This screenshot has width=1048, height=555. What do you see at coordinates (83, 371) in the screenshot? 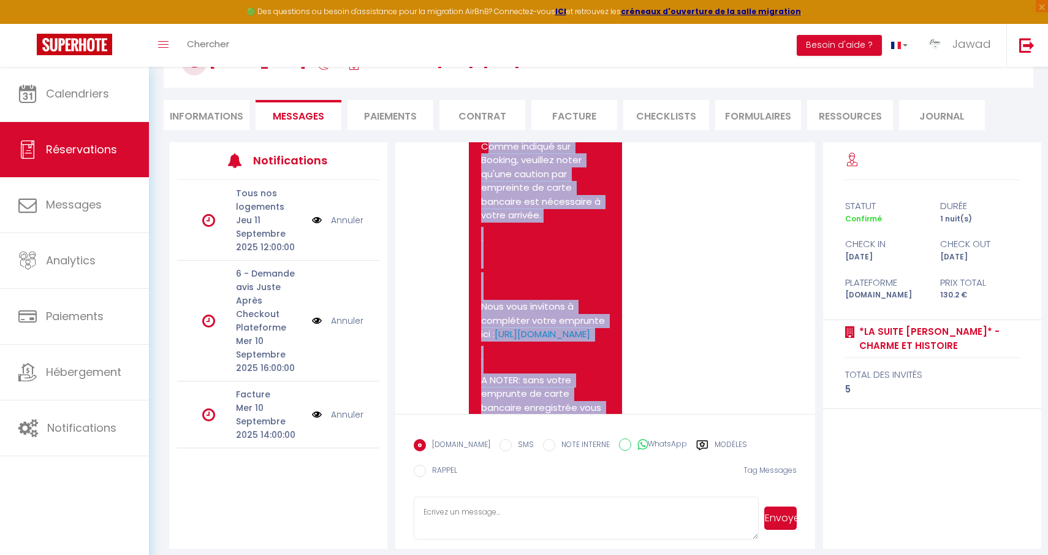
I see `span: Hébergement` at bounding box center [83, 371].